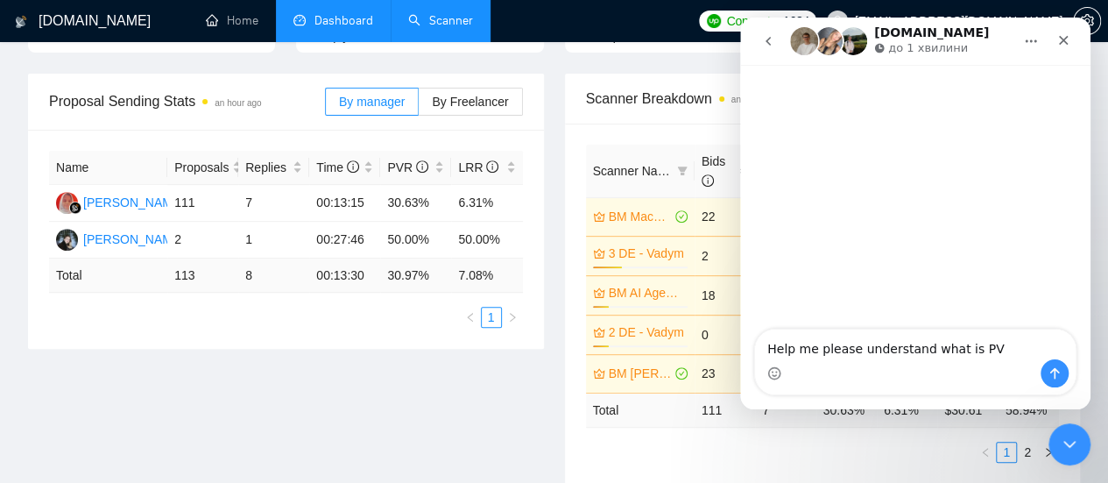 The width and height of the screenshot is (1108, 483). What do you see at coordinates (67, 202) in the screenshot?
I see `img: AC` at bounding box center [67, 202].